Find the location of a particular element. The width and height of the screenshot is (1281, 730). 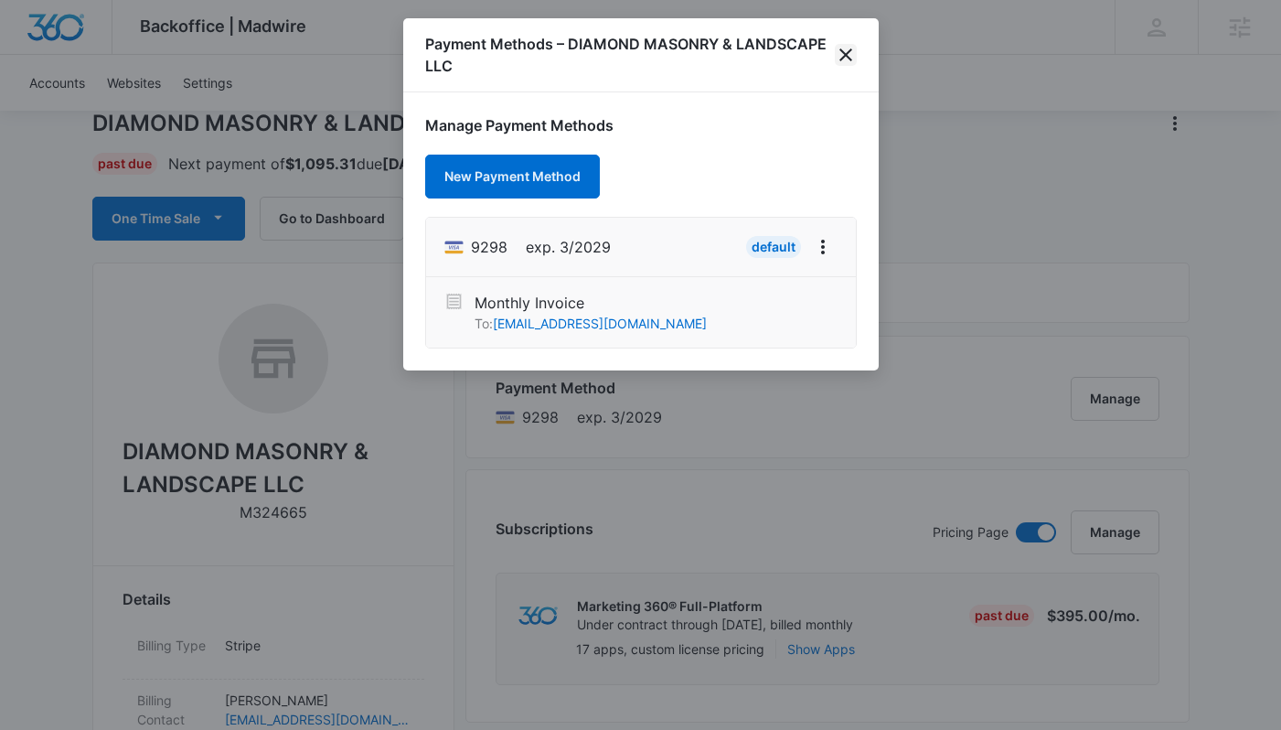

div: Domain Overview is located at coordinates (116, 113).